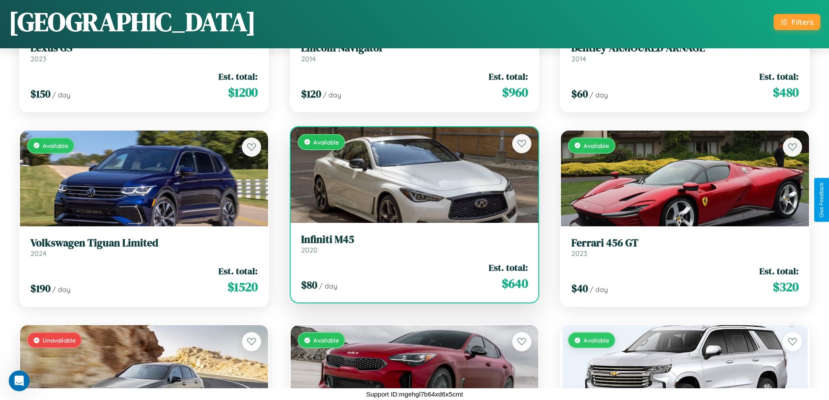  What do you see at coordinates (40, 94) in the screenshot?
I see `span: $ 150` at bounding box center [40, 94].